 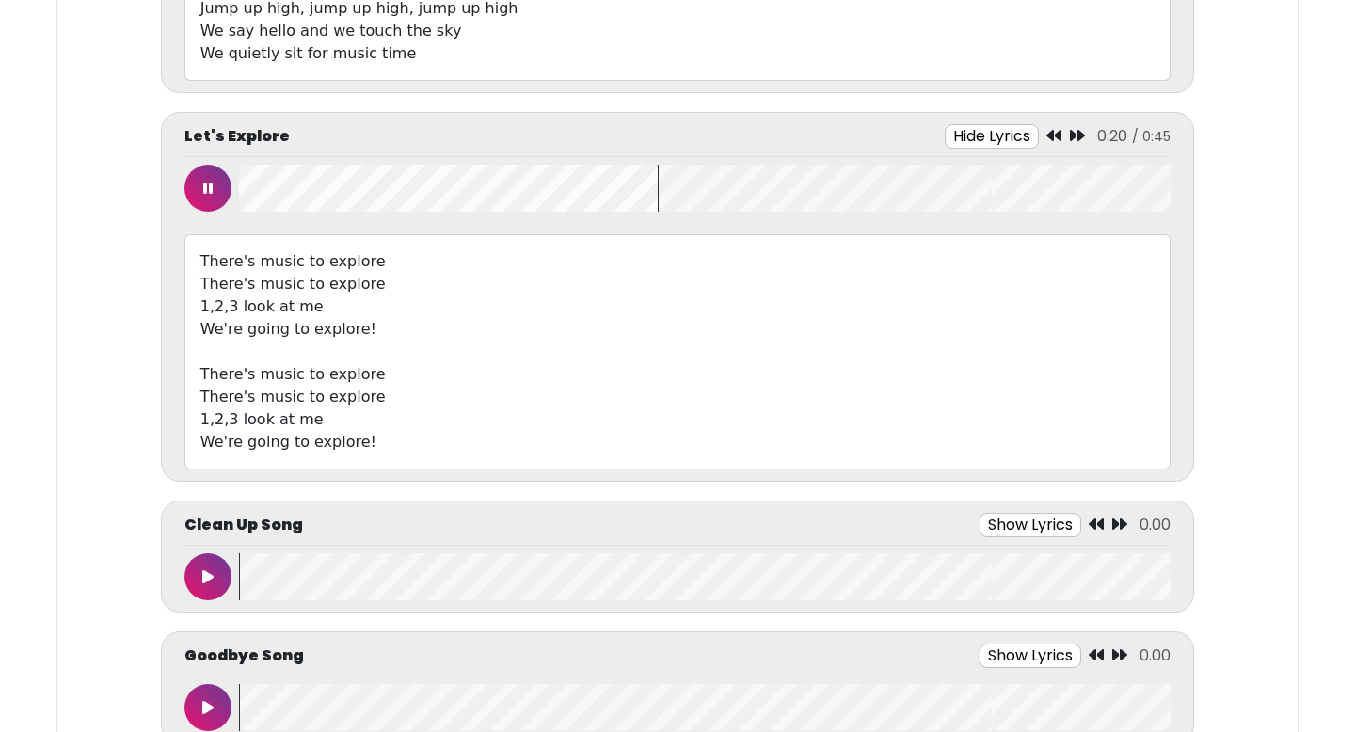 What do you see at coordinates (1112, 135) in the screenshot?
I see `span: 0:20` at bounding box center [1112, 135].